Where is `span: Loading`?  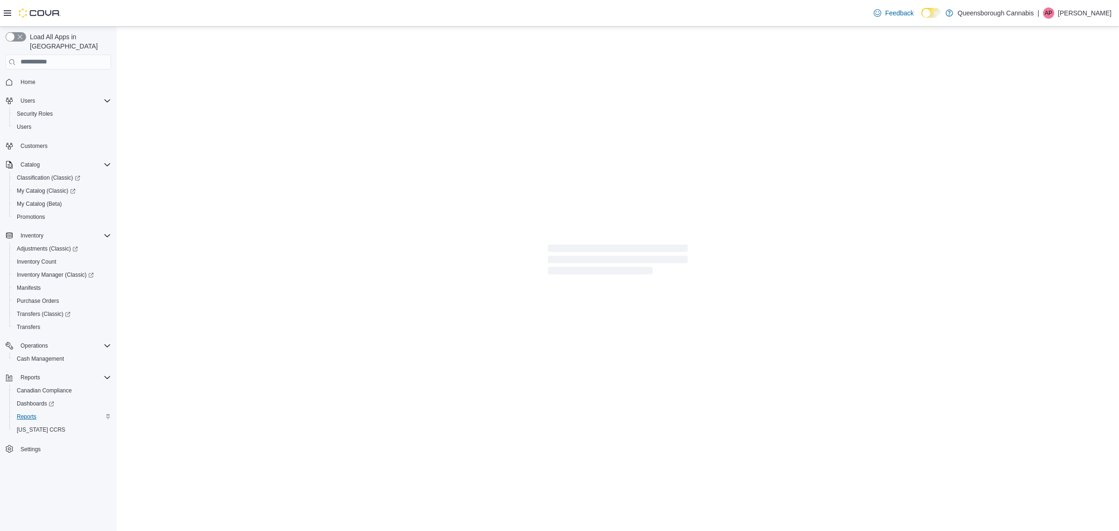
span: Loading is located at coordinates (618, 261).